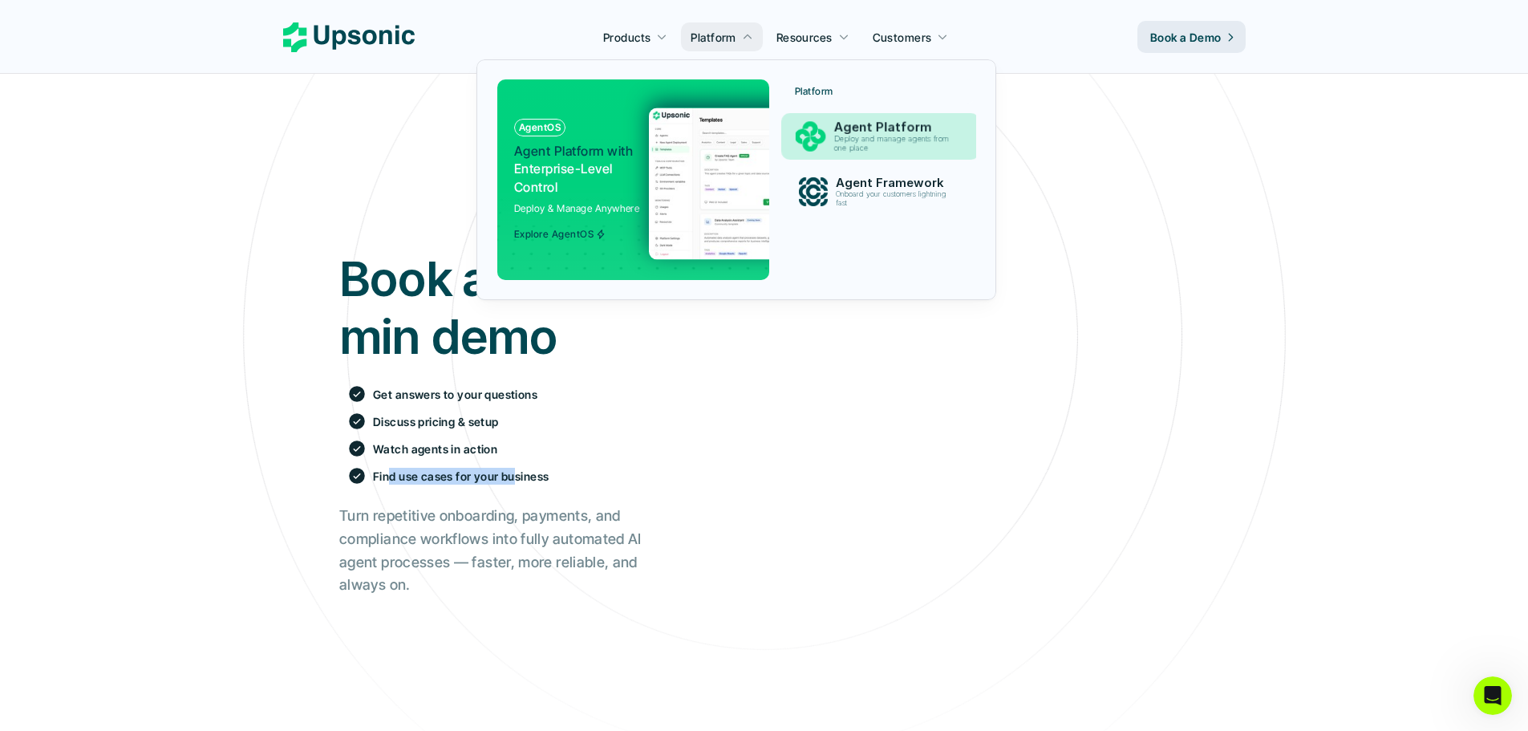 This screenshot has width=1528, height=731. What do you see at coordinates (575, 168) in the screenshot?
I see `p: Enterprise-Level Control` at bounding box center [575, 168].